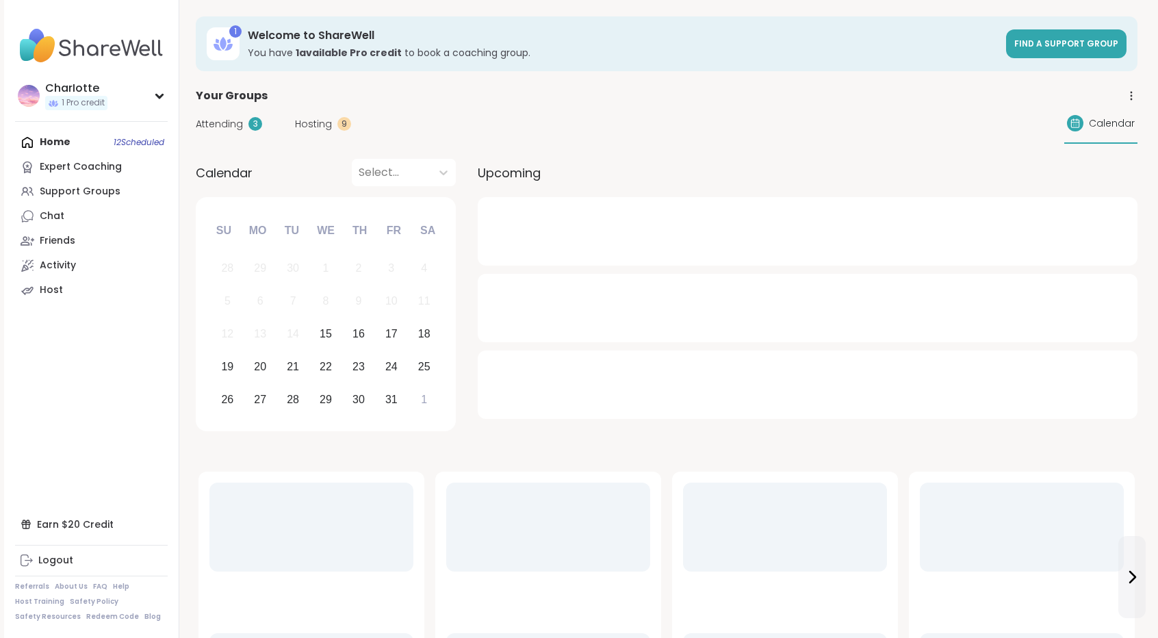 Image resolution: width=1158 pixels, height=638 pixels. Describe the element at coordinates (91, 560) in the screenshot. I see `a: Logout` at that location.